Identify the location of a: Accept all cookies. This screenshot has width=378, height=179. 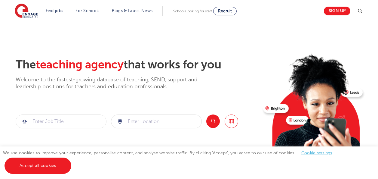
(38, 165).